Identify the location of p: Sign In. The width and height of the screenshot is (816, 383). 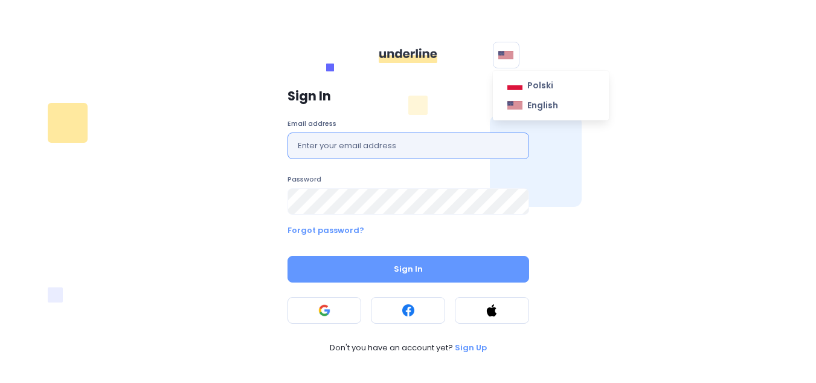
(409, 96).